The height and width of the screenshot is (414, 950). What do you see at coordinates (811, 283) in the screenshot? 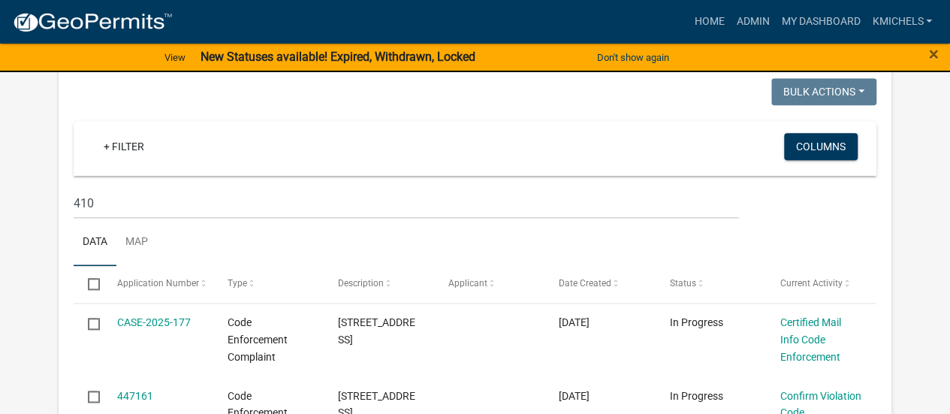
I see `span: Current Activity` at bounding box center [811, 283].